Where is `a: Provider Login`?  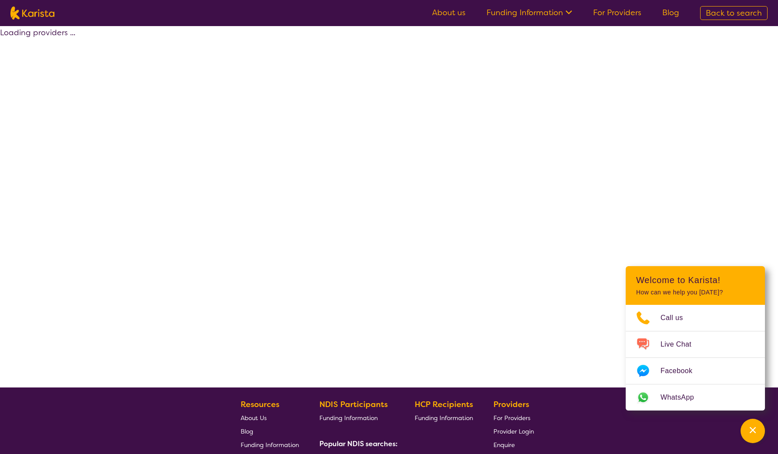
a: Provider Login is located at coordinates (513, 431).